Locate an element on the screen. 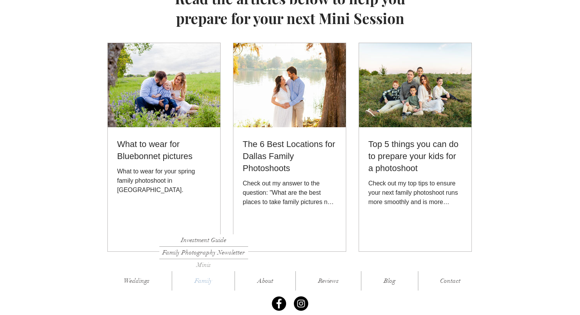  a: Minis is located at coordinates (204, 265).